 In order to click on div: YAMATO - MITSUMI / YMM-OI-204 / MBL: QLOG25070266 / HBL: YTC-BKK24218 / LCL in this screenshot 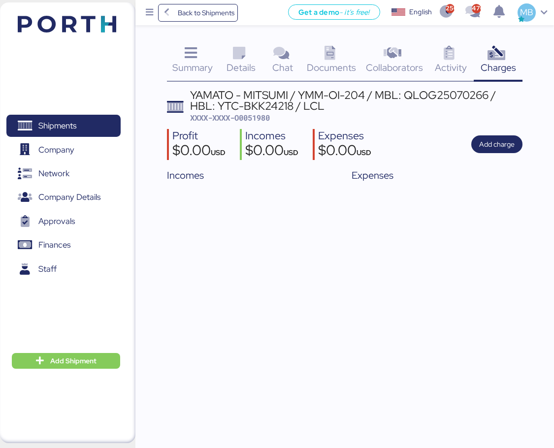, I will do `click(356, 100)`.